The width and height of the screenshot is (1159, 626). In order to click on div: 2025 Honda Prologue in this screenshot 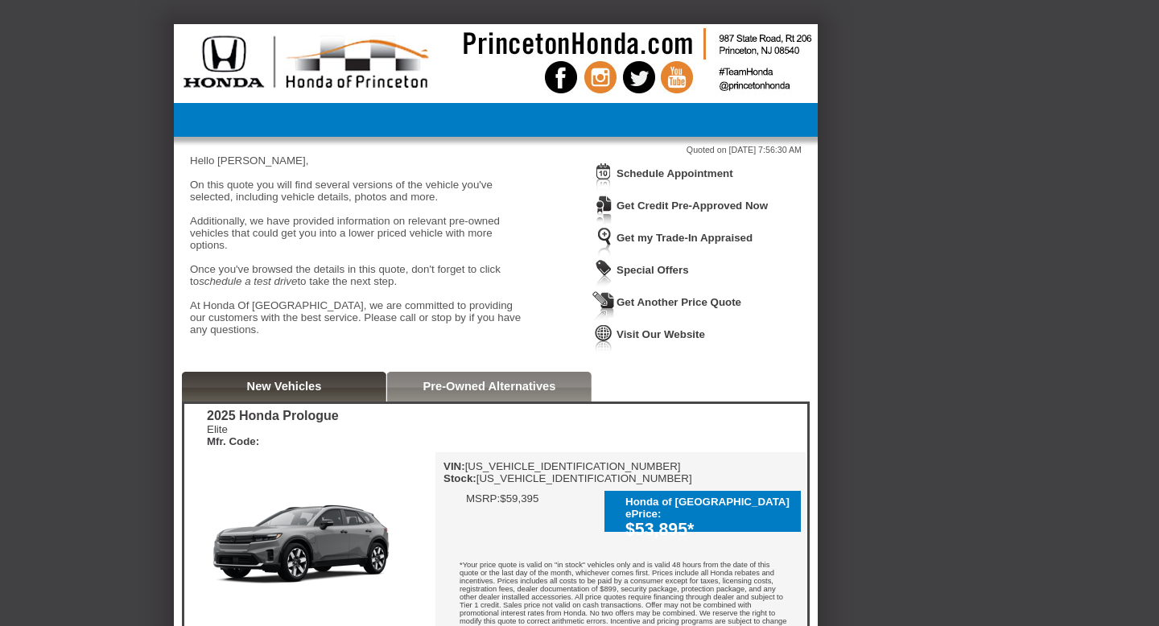, I will do `click(273, 416)`.